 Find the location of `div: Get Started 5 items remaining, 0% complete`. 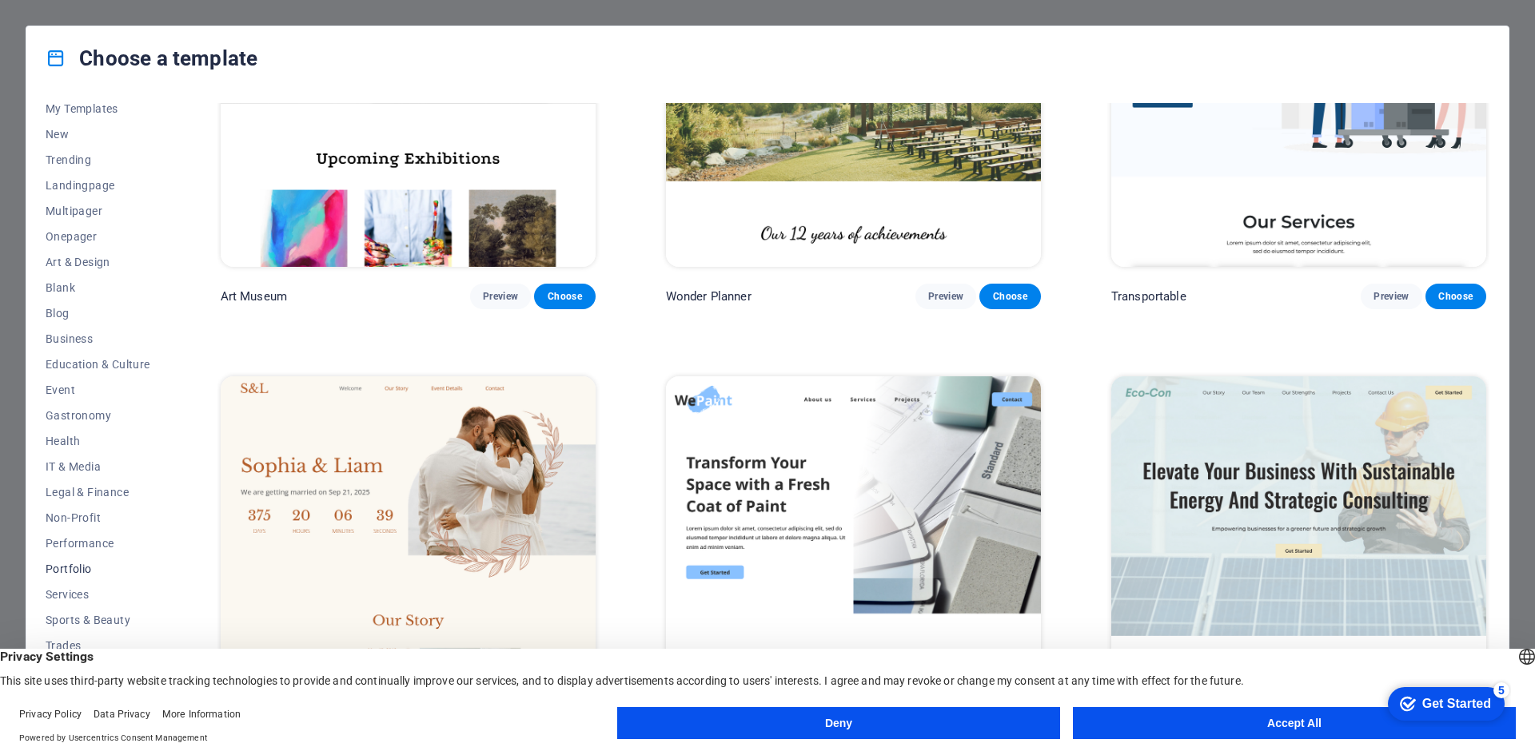

div: Get Started 5 items remaining, 0% complete is located at coordinates (71, 25).